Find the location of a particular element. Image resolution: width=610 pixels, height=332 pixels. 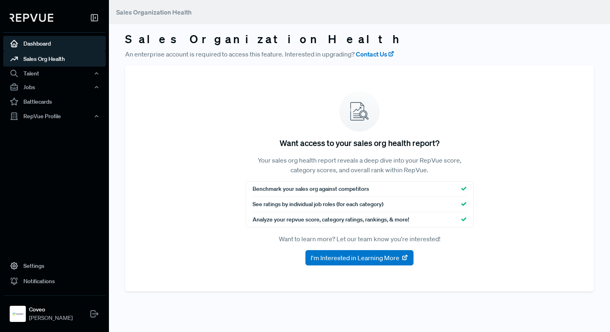

p: An enterprise account is required to access this feature. Interested in upgrading? is located at coordinates (359, 54).